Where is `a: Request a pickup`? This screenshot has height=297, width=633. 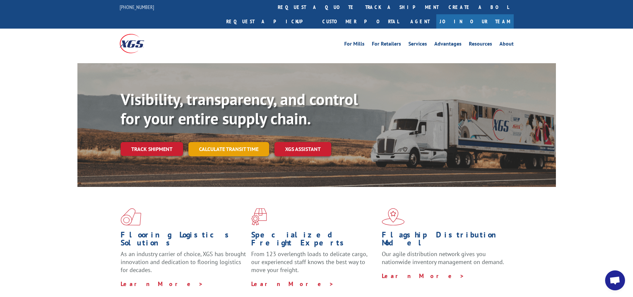
a: Request a pickup is located at coordinates (269, 21).